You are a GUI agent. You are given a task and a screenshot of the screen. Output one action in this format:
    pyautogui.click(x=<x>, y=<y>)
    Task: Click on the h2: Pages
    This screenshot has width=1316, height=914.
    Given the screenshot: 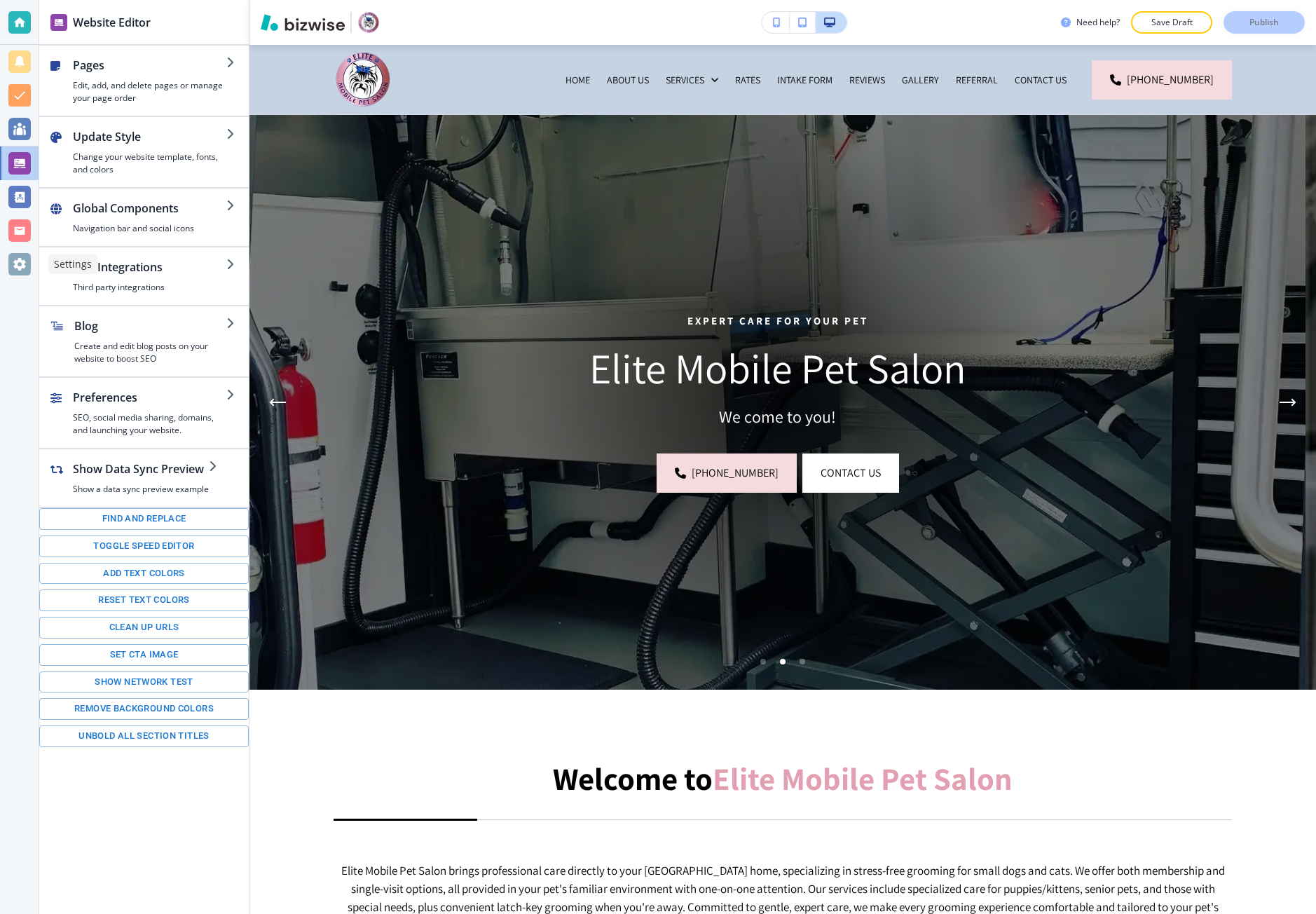 What is the action you would take?
    pyautogui.click(x=149, y=65)
    